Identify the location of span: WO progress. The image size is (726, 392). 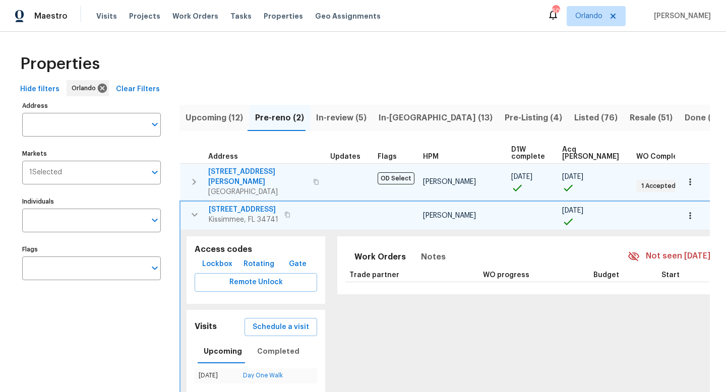
(506, 275).